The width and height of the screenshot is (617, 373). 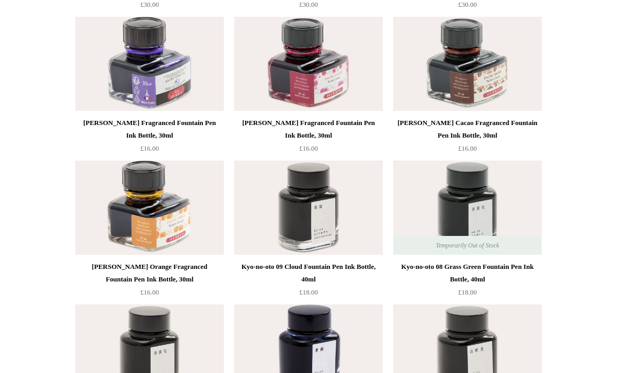 I want to click on img: Kyo-no-oto 09 Cloud Fountain Pen Ink Bottle, 40ml, so click(x=309, y=208).